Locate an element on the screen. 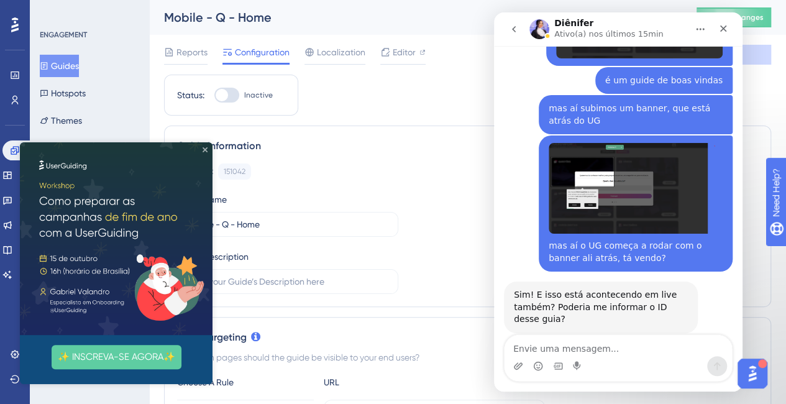  div: Status: is located at coordinates (191, 95).